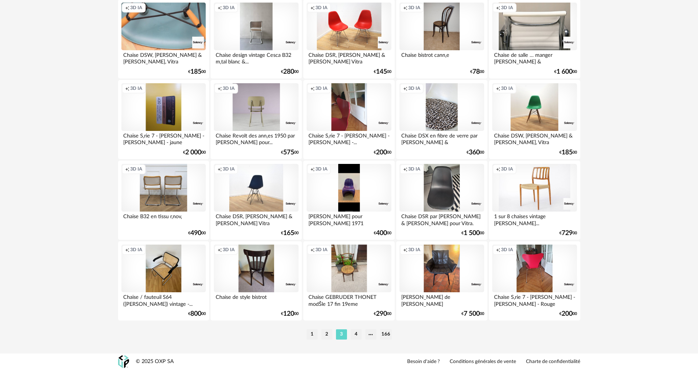  Describe the element at coordinates (474, 153) in the screenshot. I see `span: 360` at that location.